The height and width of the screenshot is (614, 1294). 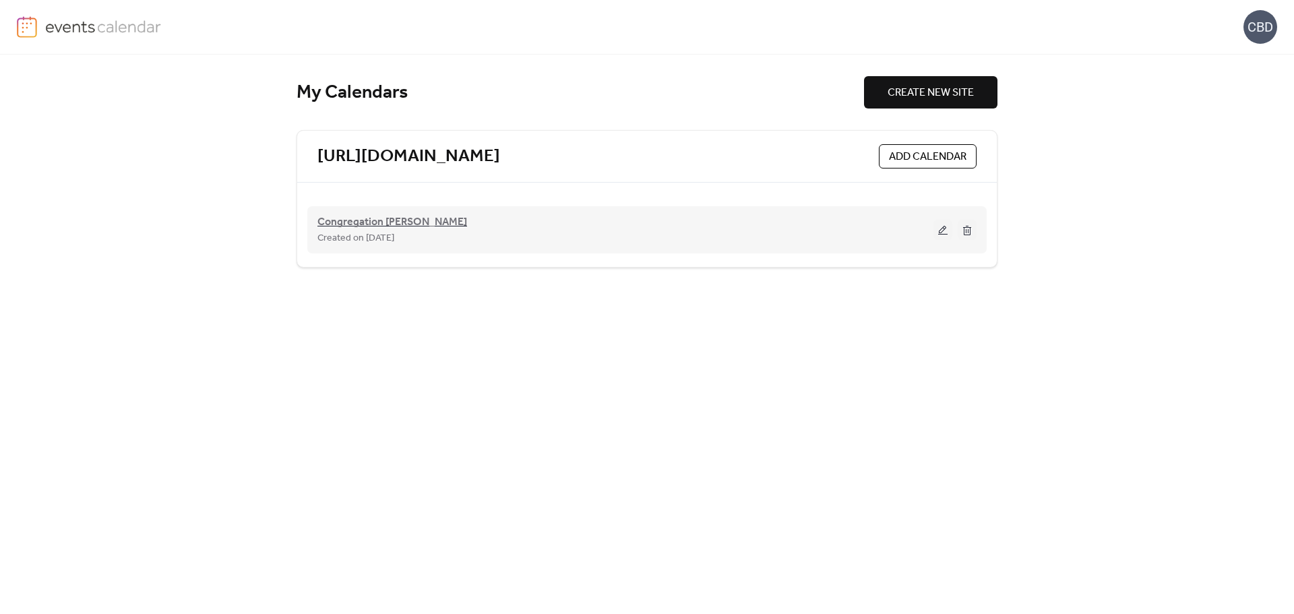 I want to click on span: CREATE NEW SITE, so click(x=931, y=93).